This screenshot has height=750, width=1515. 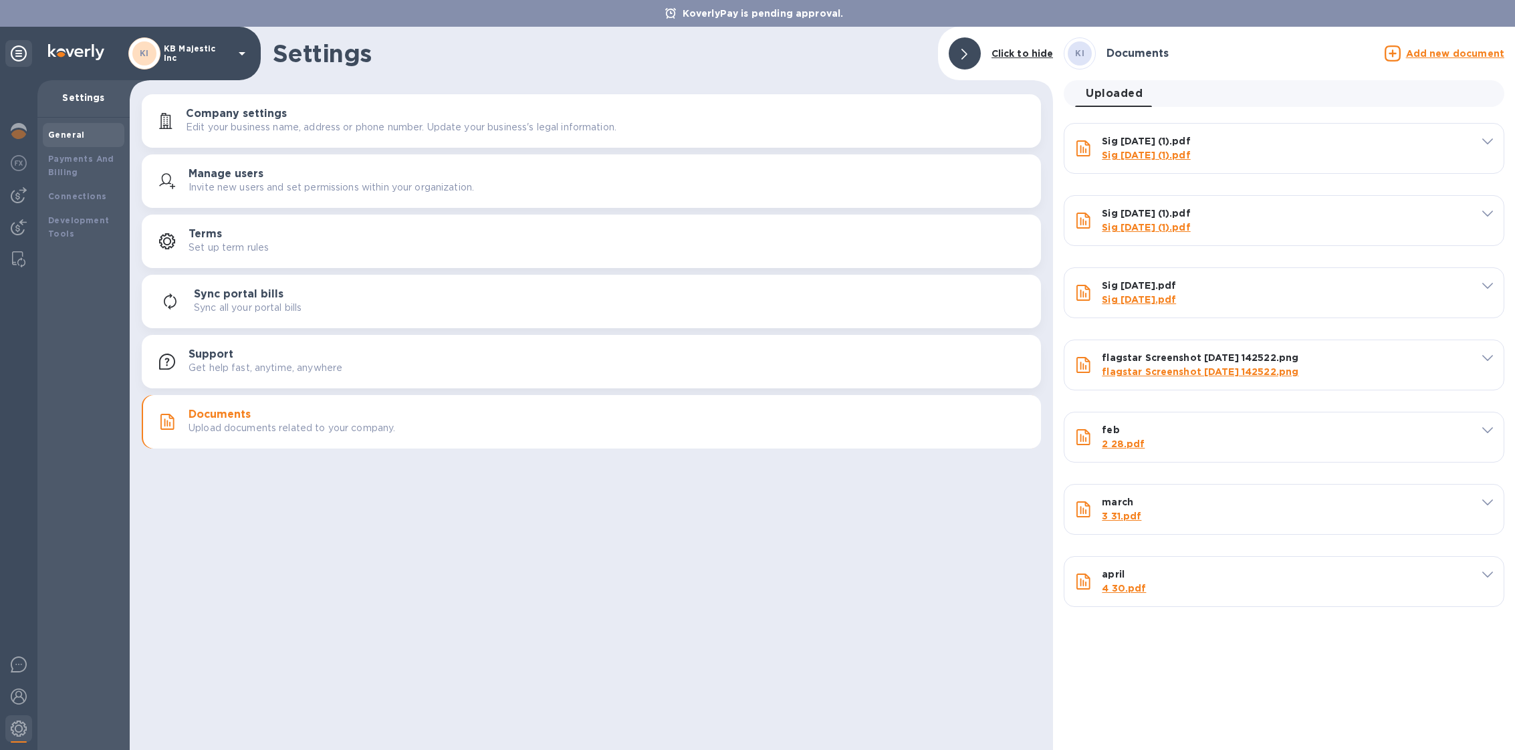 What do you see at coordinates (591, 121) in the screenshot?
I see `button: Company settingsEdit your business name, address or phone number. Update your business's legal in...` at bounding box center [591, 121].